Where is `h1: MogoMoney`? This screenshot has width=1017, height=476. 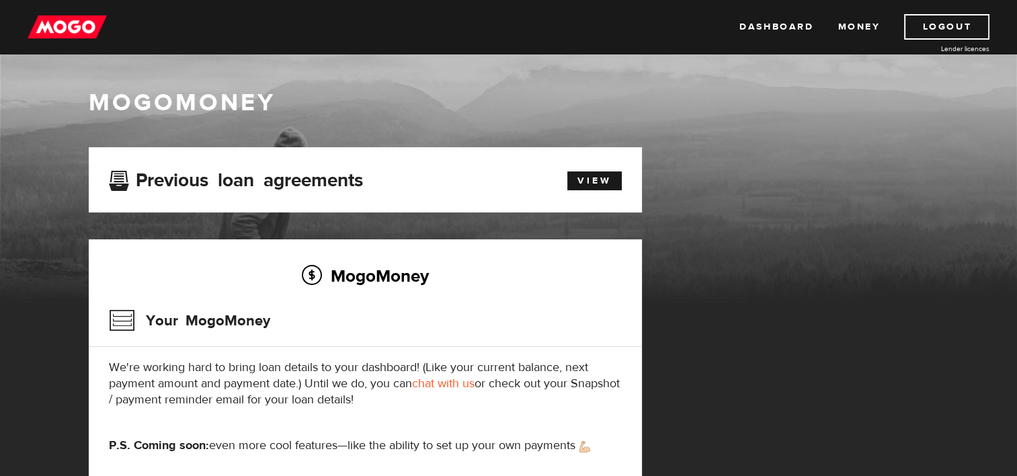 h1: MogoMoney is located at coordinates (509, 103).